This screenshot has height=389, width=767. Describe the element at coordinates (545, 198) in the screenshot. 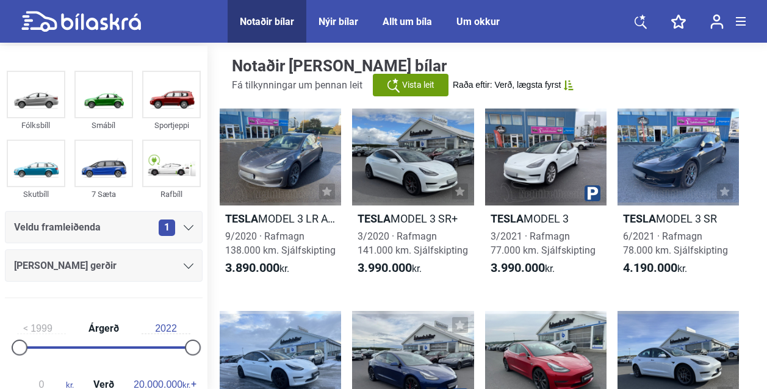

I see `a: TeslaMODEL 33/2021 · Rafmagn77.000 km. Sjálfskipting3.990.000kr.` at that location.